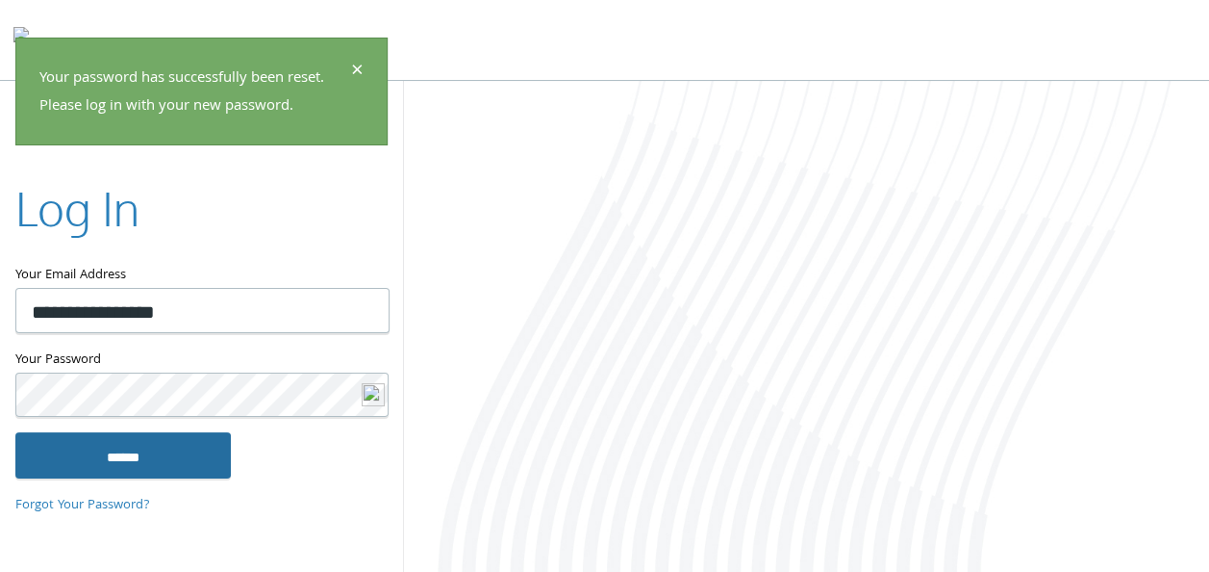 The width and height of the screenshot is (1209, 572). I want to click on label: Your Password, so click(201, 360).